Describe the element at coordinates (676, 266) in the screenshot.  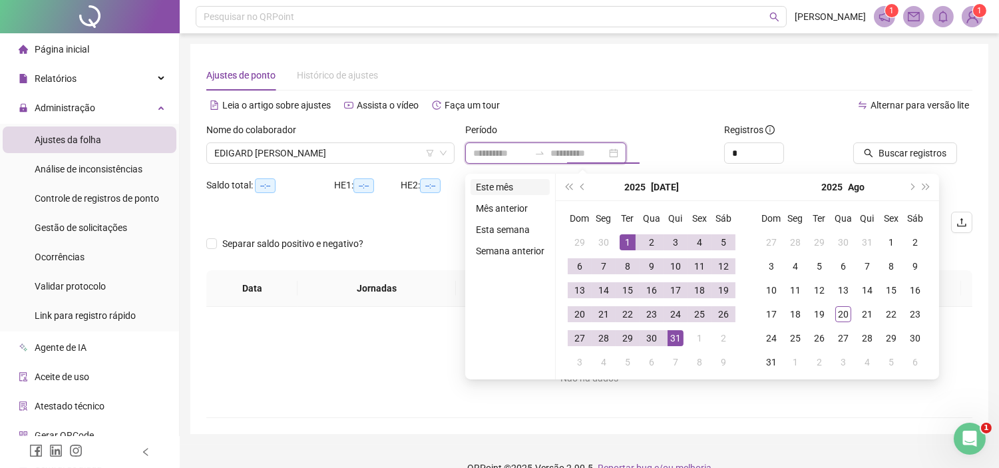
I see `td: 2025-07-10` at that location.